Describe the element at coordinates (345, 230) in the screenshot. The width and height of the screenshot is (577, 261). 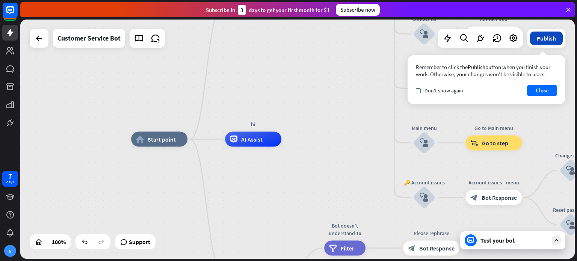
I see `div: Bot doesn't understand 1x` at that location.